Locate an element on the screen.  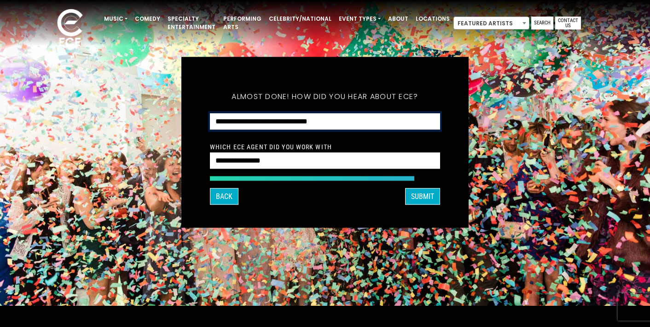
select: How did you hear about ECE is located at coordinates (325, 122).